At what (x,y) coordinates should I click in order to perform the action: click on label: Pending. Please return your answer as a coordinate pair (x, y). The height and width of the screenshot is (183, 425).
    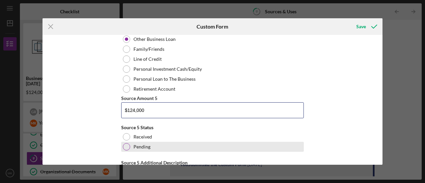
    Looking at the image, I should click on (142, 147).